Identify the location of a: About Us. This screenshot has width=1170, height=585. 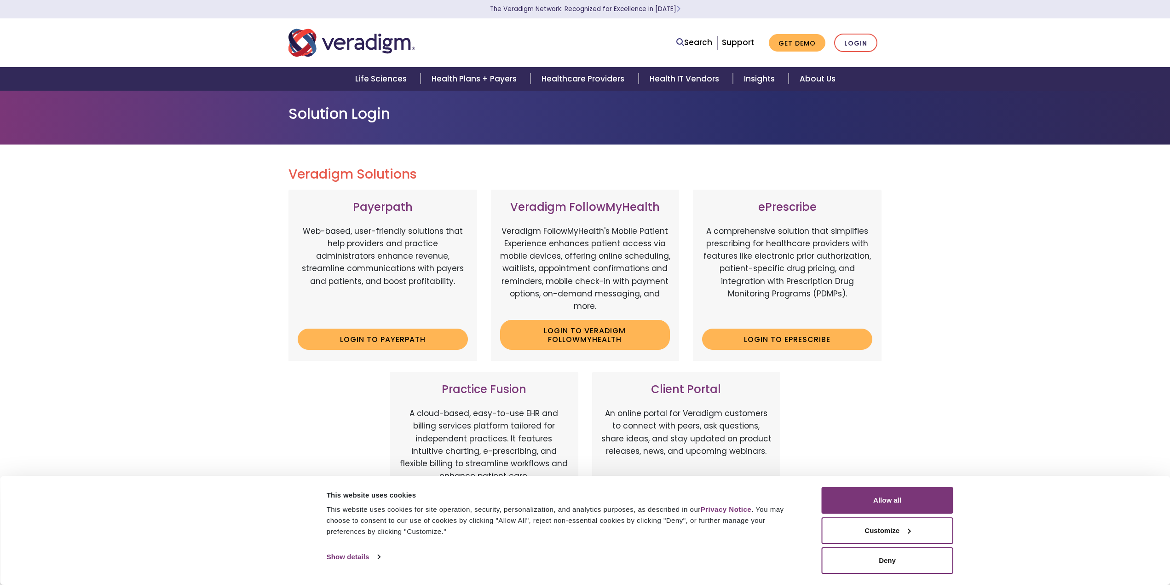
(817, 79).